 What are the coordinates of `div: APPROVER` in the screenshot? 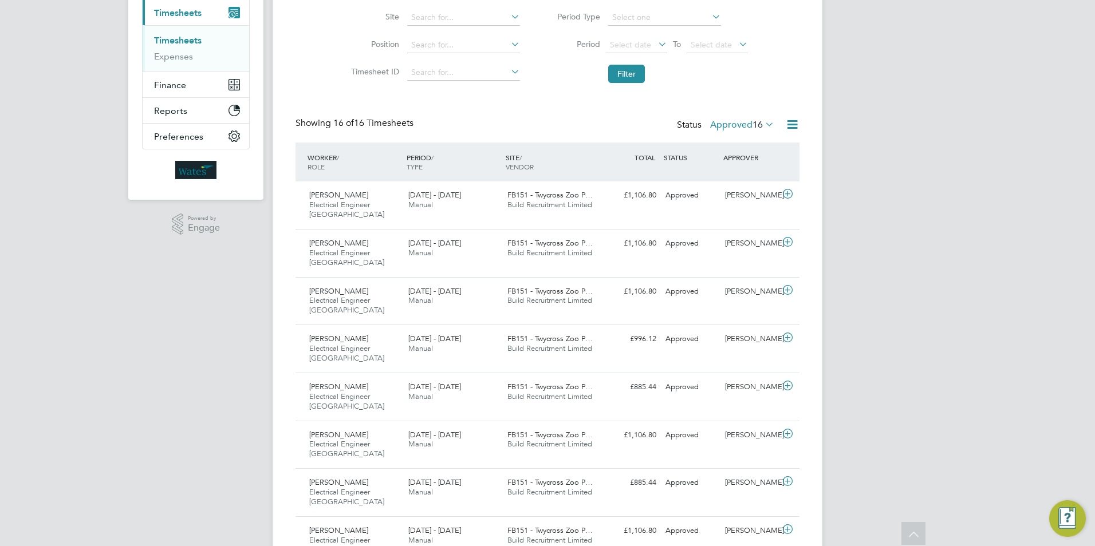 It's located at (750, 157).